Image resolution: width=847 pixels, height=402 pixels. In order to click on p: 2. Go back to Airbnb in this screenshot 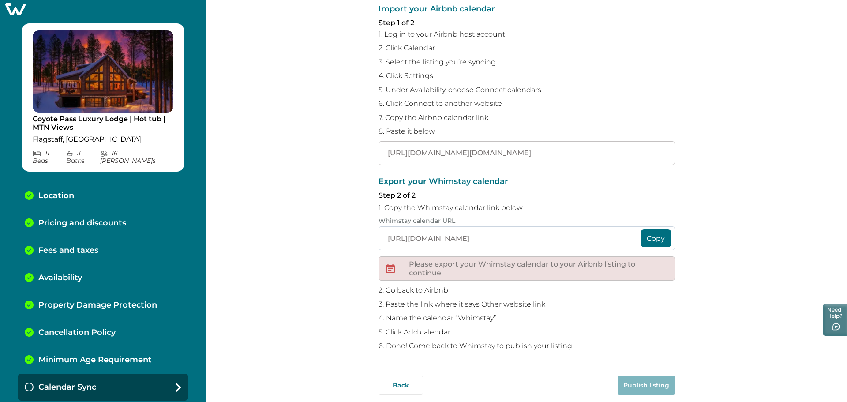, I will do `click(527, 290)`.